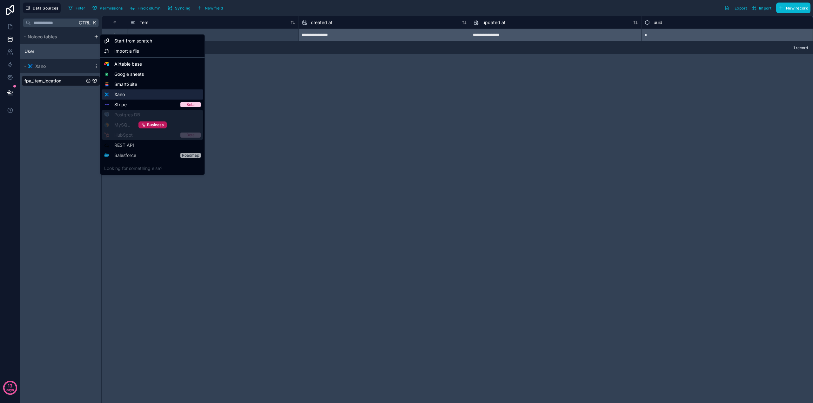  What do you see at coordinates (107, 64) in the screenshot?
I see `img: Airtable logo` at bounding box center [107, 64].